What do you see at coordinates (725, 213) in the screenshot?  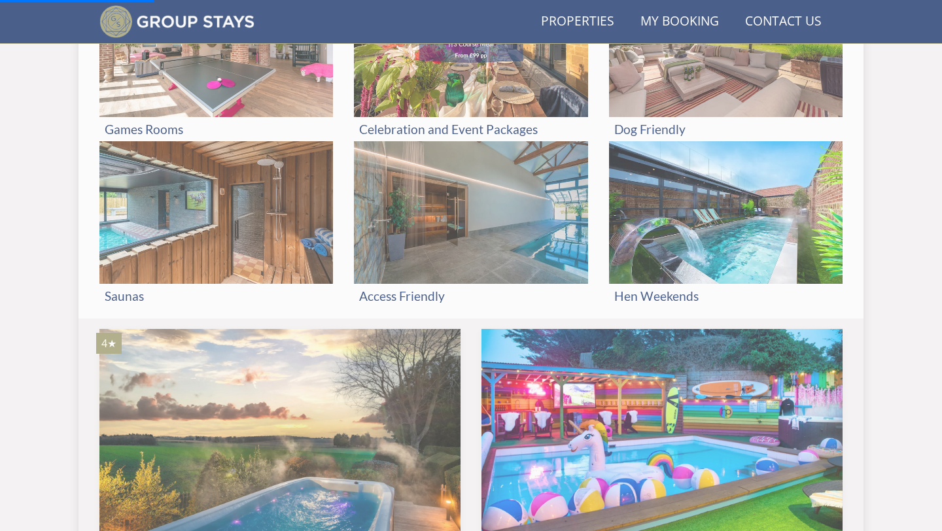 I see `img: 'Hen Weekends' - Large Group Accommodation Holiday Ideas` at bounding box center [725, 213].